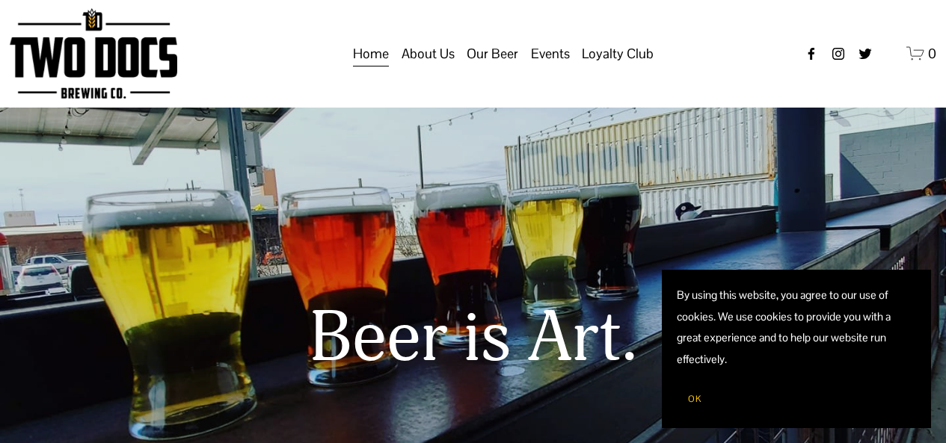  I want to click on a: twitter-unauth, so click(865, 54).